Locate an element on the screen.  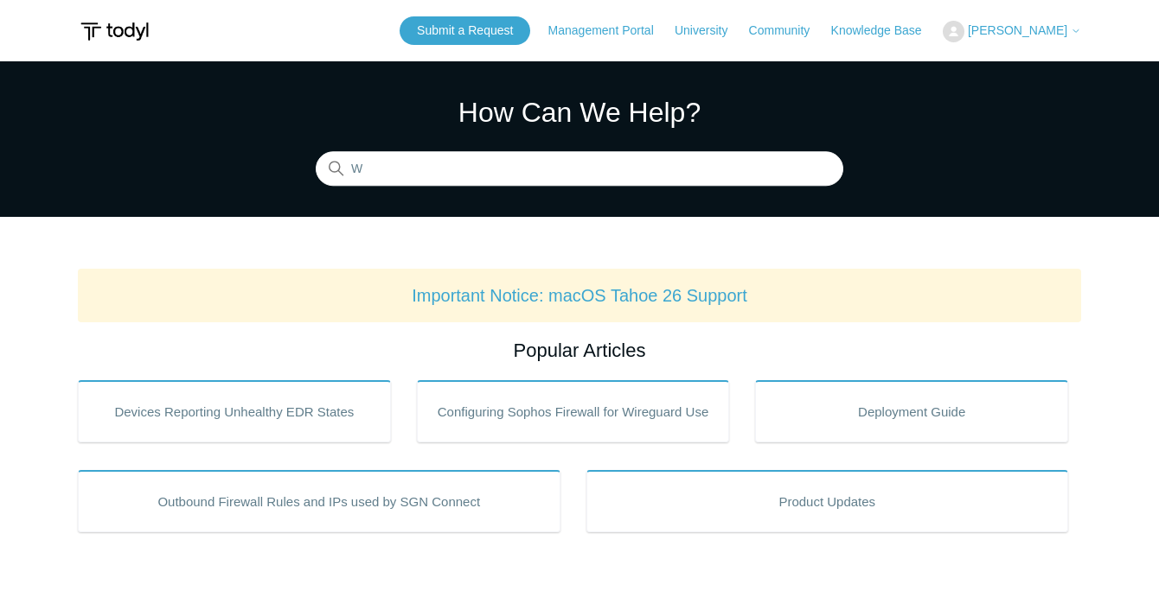
input: Search is located at coordinates (579, 169).